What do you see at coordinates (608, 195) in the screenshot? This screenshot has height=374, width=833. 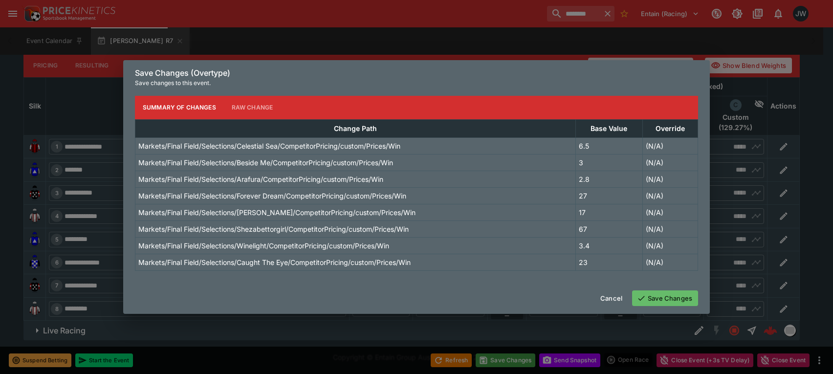 I see `td: 27` at bounding box center [608, 195].